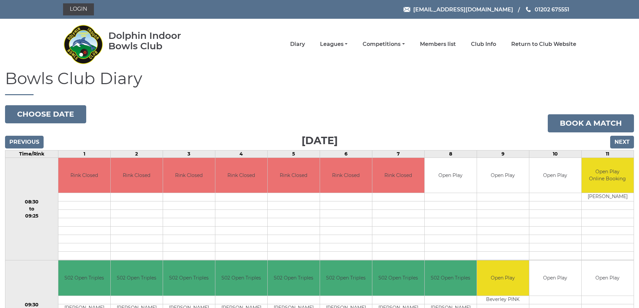 Image resolution: width=639 pixels, height=308 pixels. I want to click on td: 10, so click(555, 154).